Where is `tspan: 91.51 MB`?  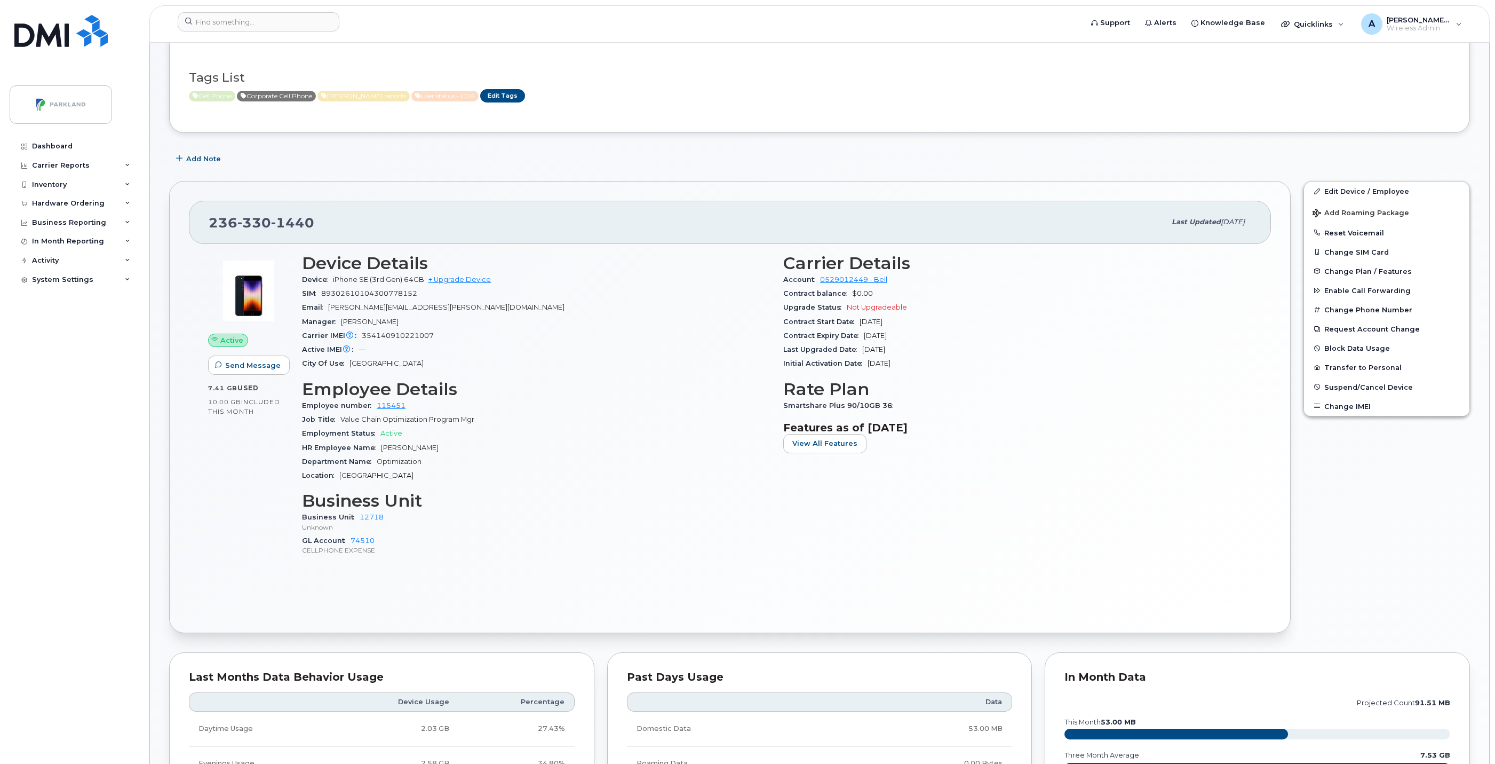 tspan: 91.51 MB is located at coordinates (1433, 702).